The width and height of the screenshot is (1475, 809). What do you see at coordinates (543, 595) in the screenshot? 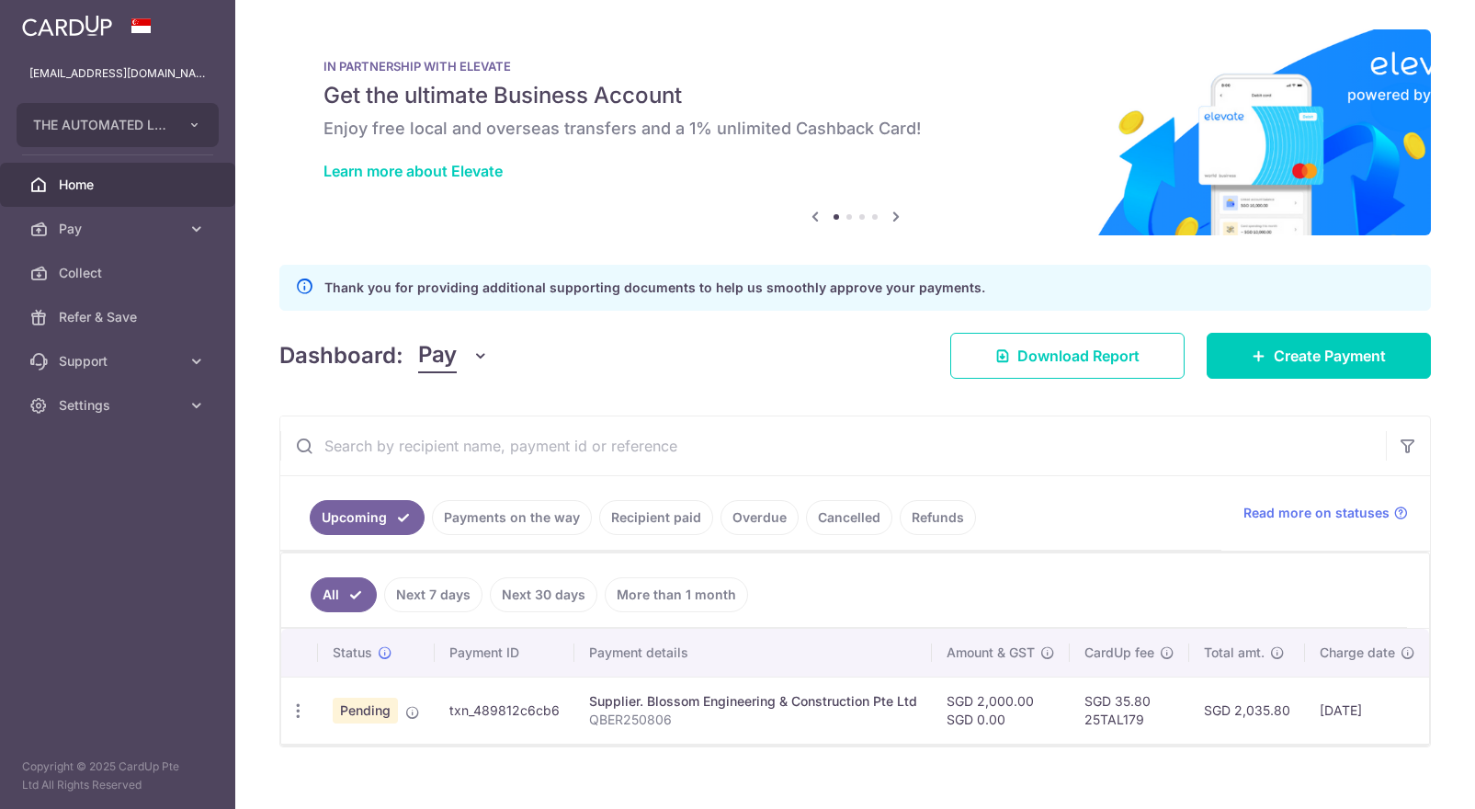
I see `a: Next 30 days` at bounding box center [543, 595].